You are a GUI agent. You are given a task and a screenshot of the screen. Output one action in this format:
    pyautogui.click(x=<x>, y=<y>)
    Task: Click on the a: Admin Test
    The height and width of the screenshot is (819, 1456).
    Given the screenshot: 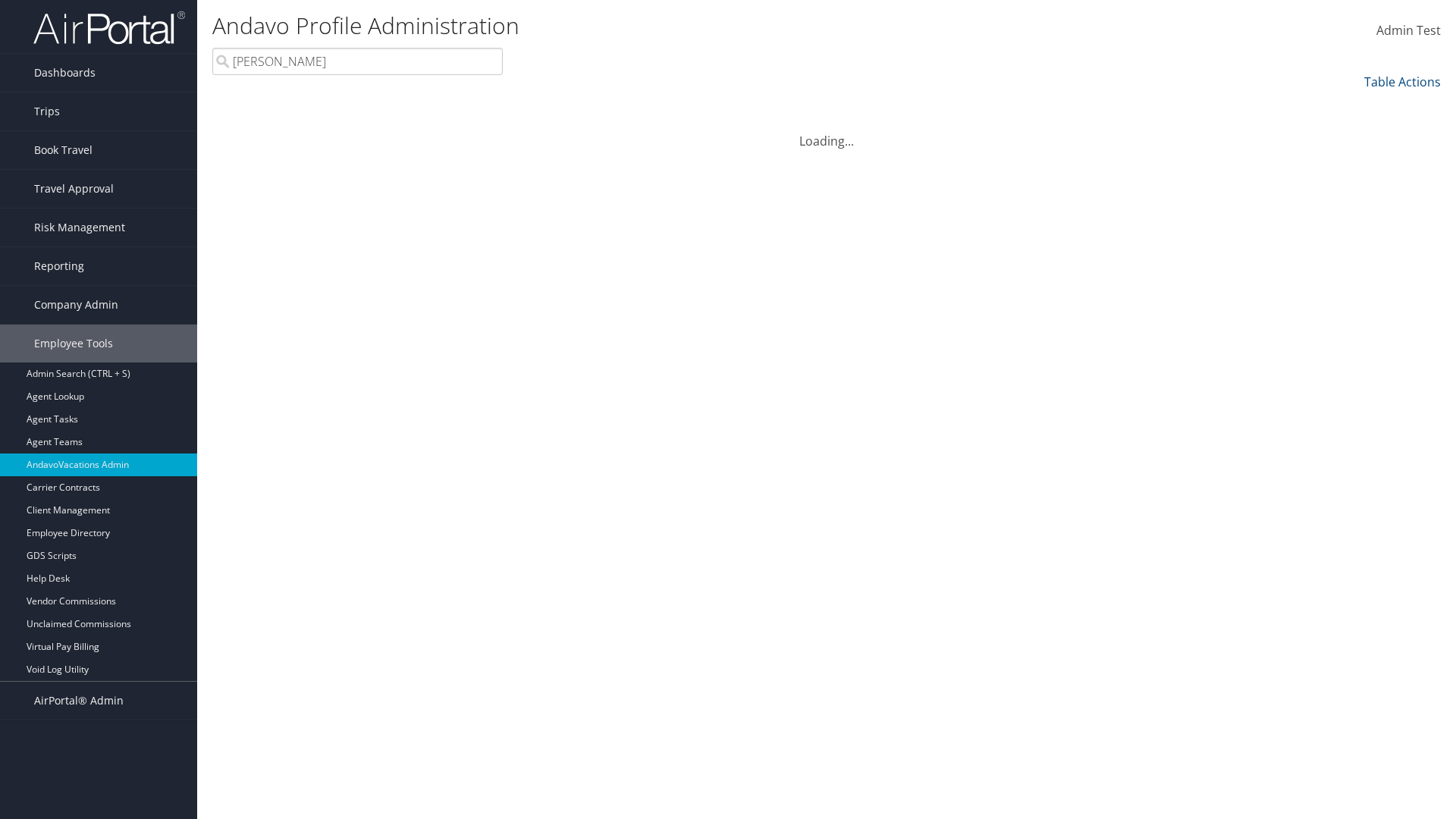 What is the action you would take?
    pyautogui.click(x=1409, y=32)
    